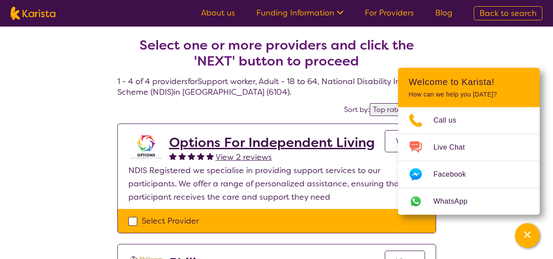  I want to click on a: View 2 reviews, so click(243, 157).